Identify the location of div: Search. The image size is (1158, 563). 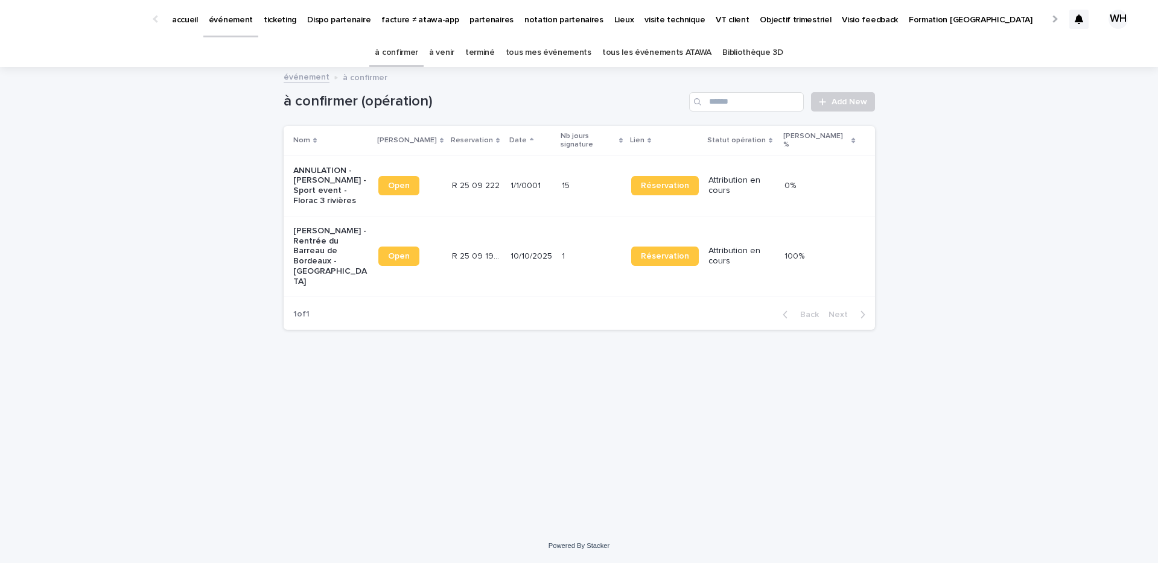
(746, 102).